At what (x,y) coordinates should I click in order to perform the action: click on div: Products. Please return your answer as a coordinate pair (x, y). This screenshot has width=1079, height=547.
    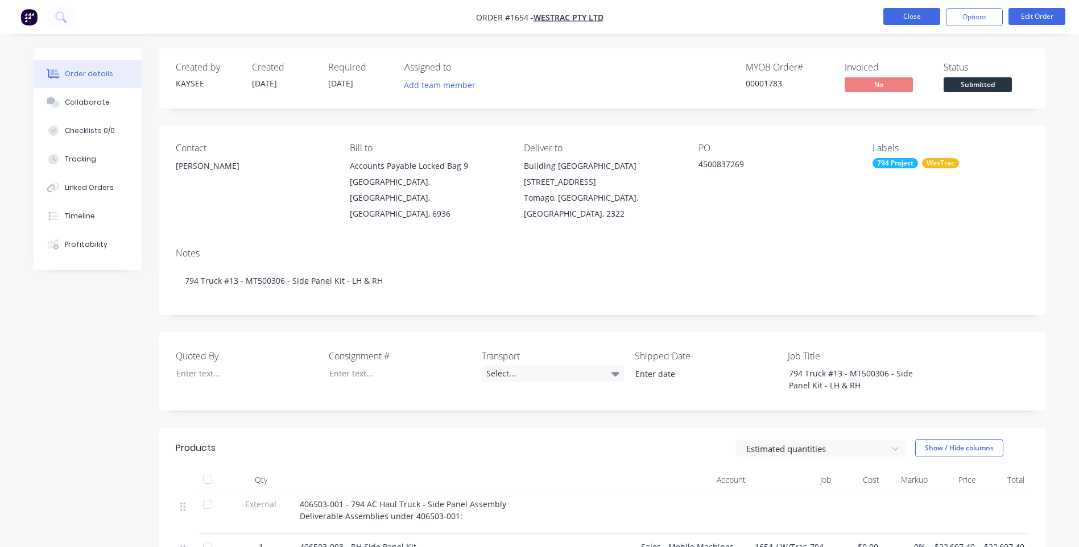
    Looking at the image, I should click on (196, 448).